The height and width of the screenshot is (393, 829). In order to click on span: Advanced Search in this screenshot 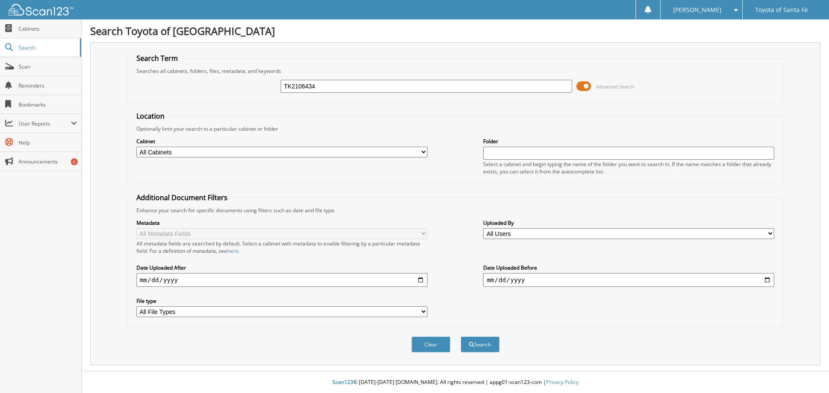, I will do `click(615, 86)`.